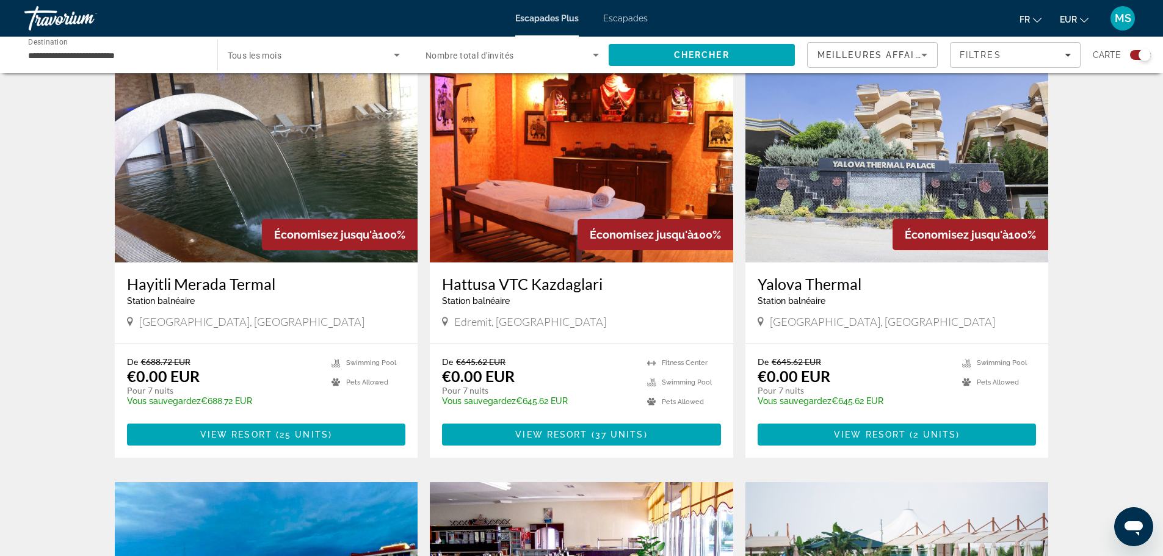 The height and width of the screenshot is (556, 1163). What do you see at coordinates (581, 435) in the screenshot?
I see `a: View Resort(37 units)` at bounding box center [581, 435].